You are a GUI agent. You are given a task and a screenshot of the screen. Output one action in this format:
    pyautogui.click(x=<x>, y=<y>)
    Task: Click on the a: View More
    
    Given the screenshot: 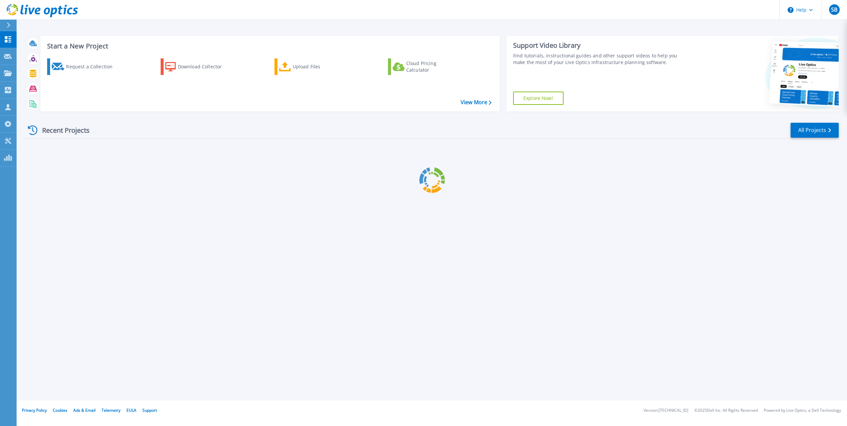 What is the action you would take?
    pyautogui.click(x=476, y=102)
    